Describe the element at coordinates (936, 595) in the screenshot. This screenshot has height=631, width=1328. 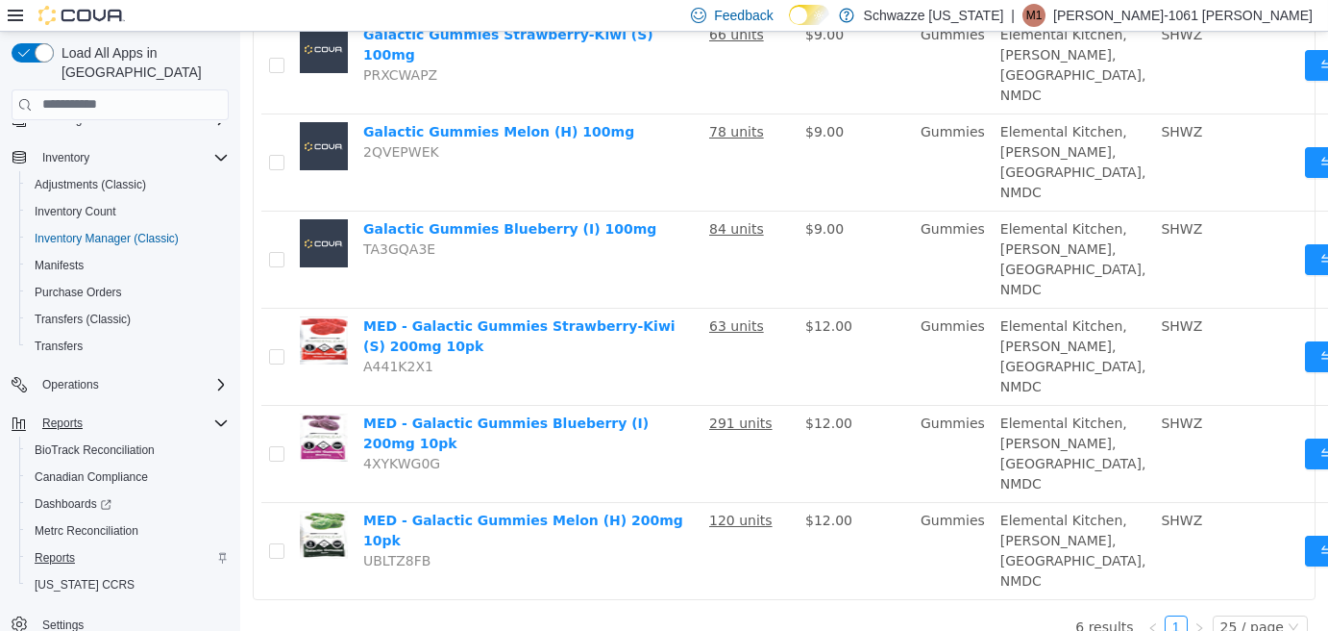
I see `a: 1` at that location.